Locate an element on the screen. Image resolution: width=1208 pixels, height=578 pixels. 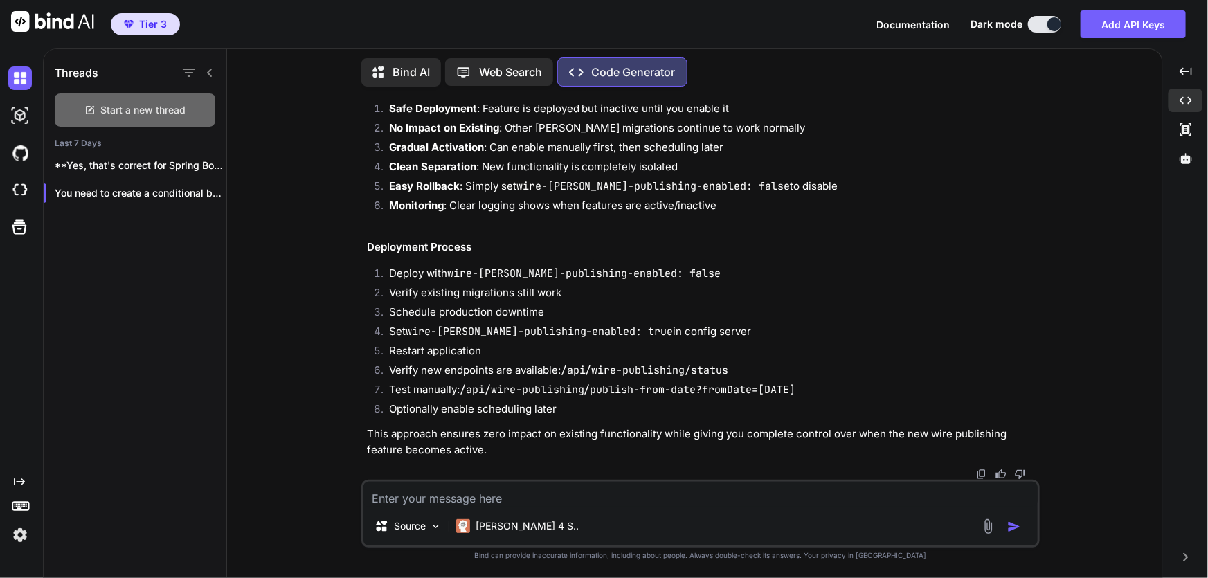
p: Code Generator is located at coordinates (633, 72).